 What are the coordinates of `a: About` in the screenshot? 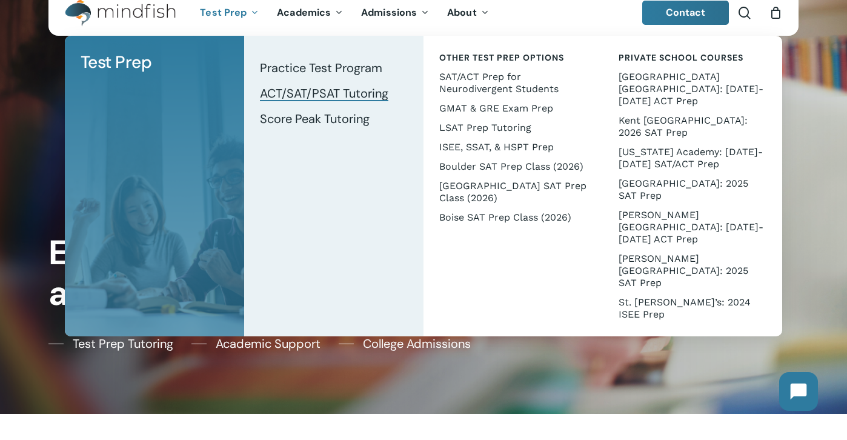 It's located at (468, 13).